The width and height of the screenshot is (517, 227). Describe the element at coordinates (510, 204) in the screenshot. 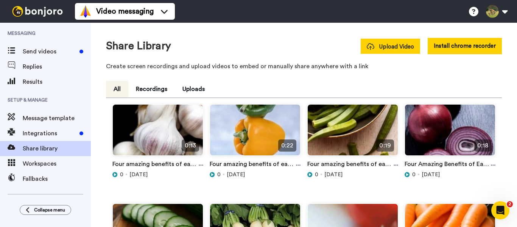

I see `span: 2` at that location.